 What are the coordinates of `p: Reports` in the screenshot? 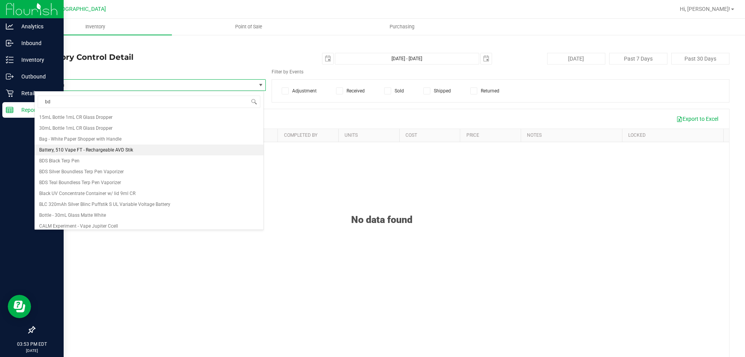 It's located at (37, 110).